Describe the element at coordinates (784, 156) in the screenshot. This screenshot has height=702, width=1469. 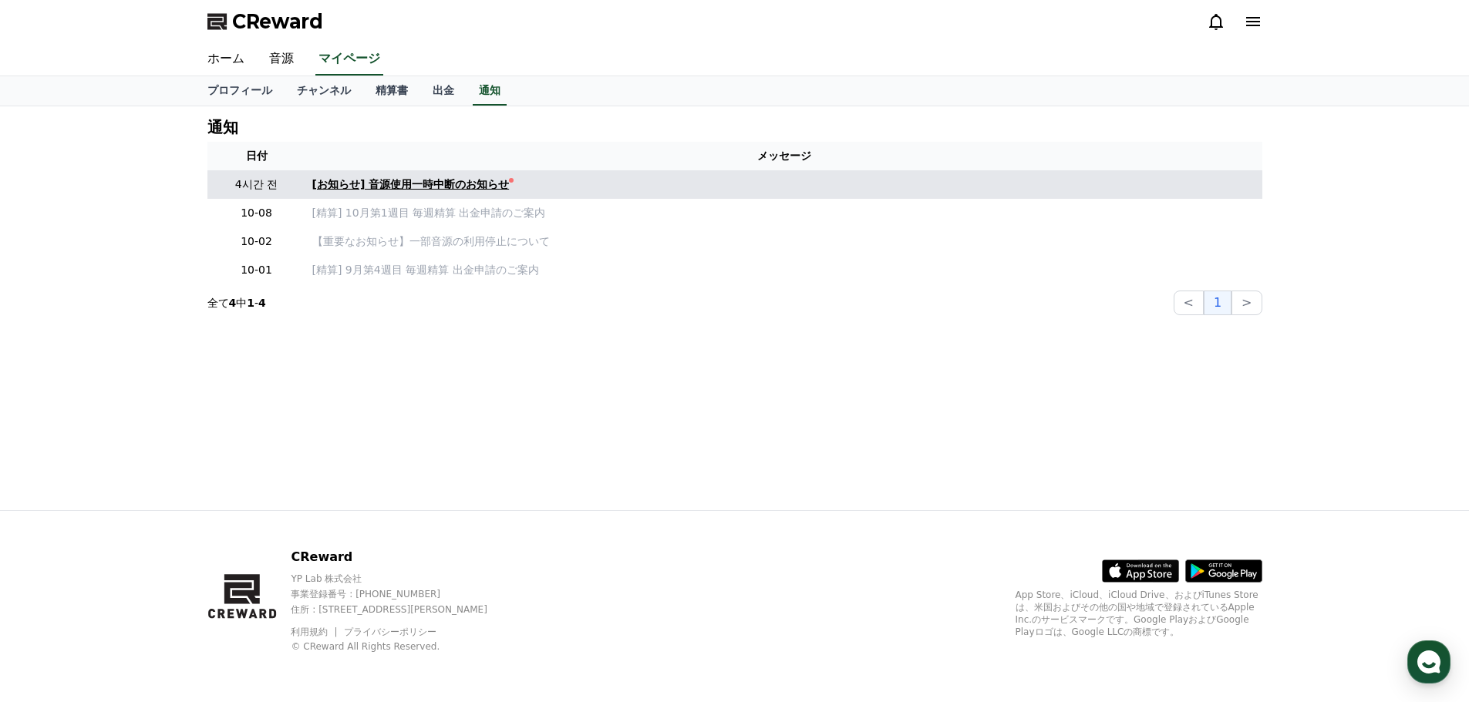
I see `th: メッセージ` at that location.